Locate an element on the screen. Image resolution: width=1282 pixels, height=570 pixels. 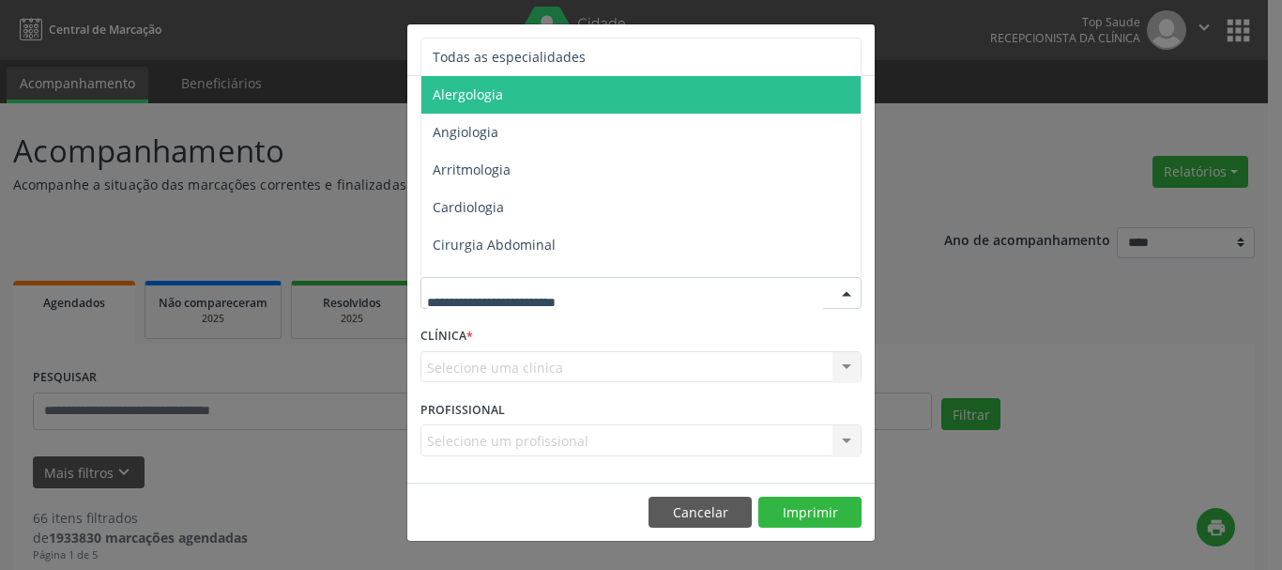
h5: Relatório de agendamentos is located at coordinates (527, 50).